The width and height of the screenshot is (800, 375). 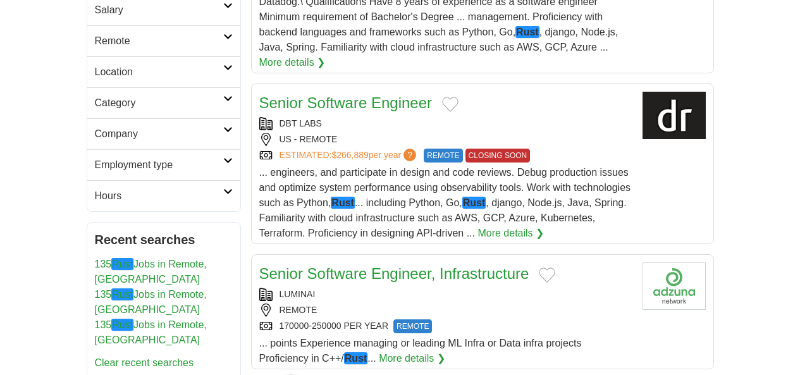 I want to click on a: Senior Software Engineer, Infrastructure, so click(x=394, y=273).